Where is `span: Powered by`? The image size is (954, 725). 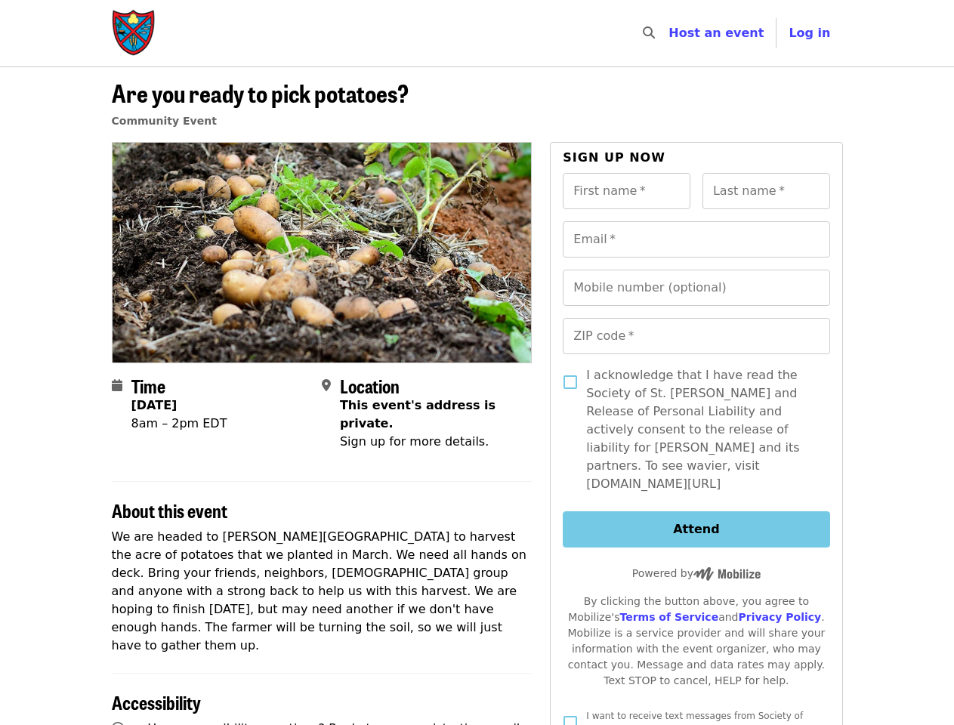 span: Powered by is located at coordinates (696, 573).